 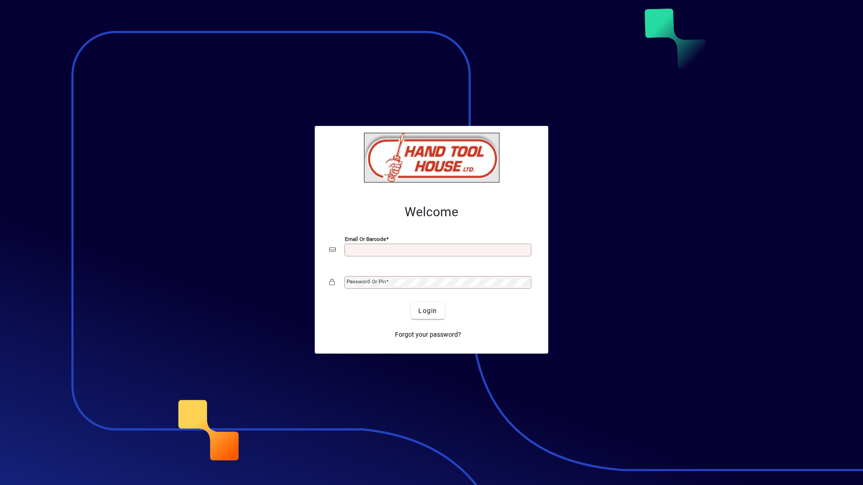 I want to click on span: Forgot your password?, so click(x=428, y=334).